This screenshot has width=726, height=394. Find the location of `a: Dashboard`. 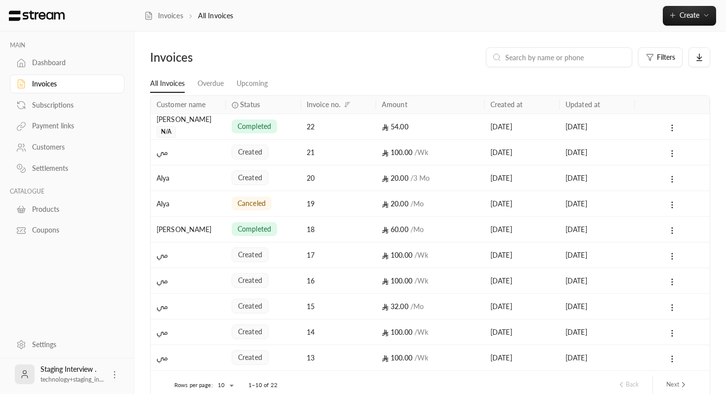

a: Dashboard is located at coordinates (67, 63).